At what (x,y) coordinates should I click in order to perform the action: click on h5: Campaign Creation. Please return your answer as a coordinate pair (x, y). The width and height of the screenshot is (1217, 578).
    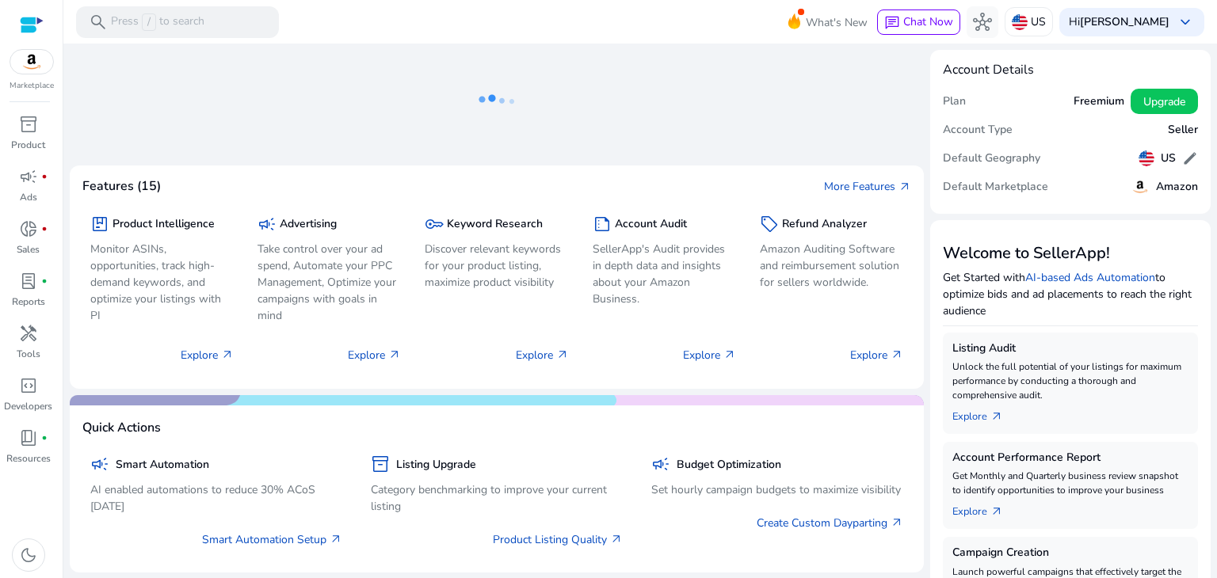
    Looking at the image, I should click on (1071, 553).